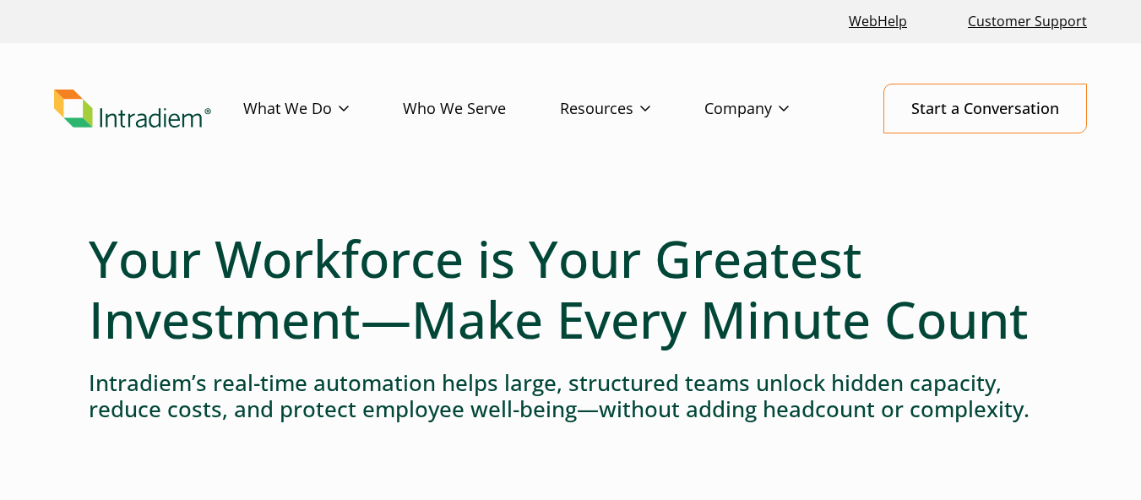 This screenshot has height=500, width=1141. Describe the element at coordinates (149, 109) in the screenshot. I see `a: Link to homepage of Intradiem` at that location.